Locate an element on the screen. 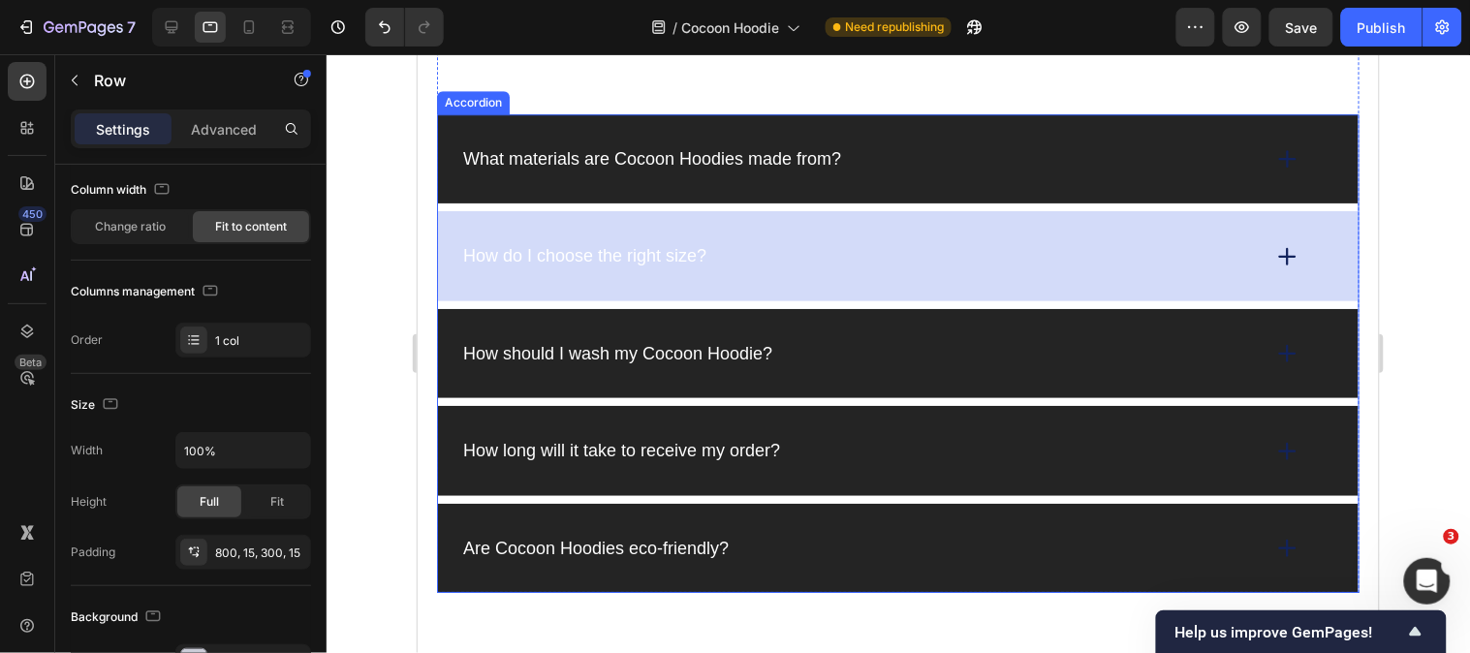  div: Height is located at coordinates (88, 502).